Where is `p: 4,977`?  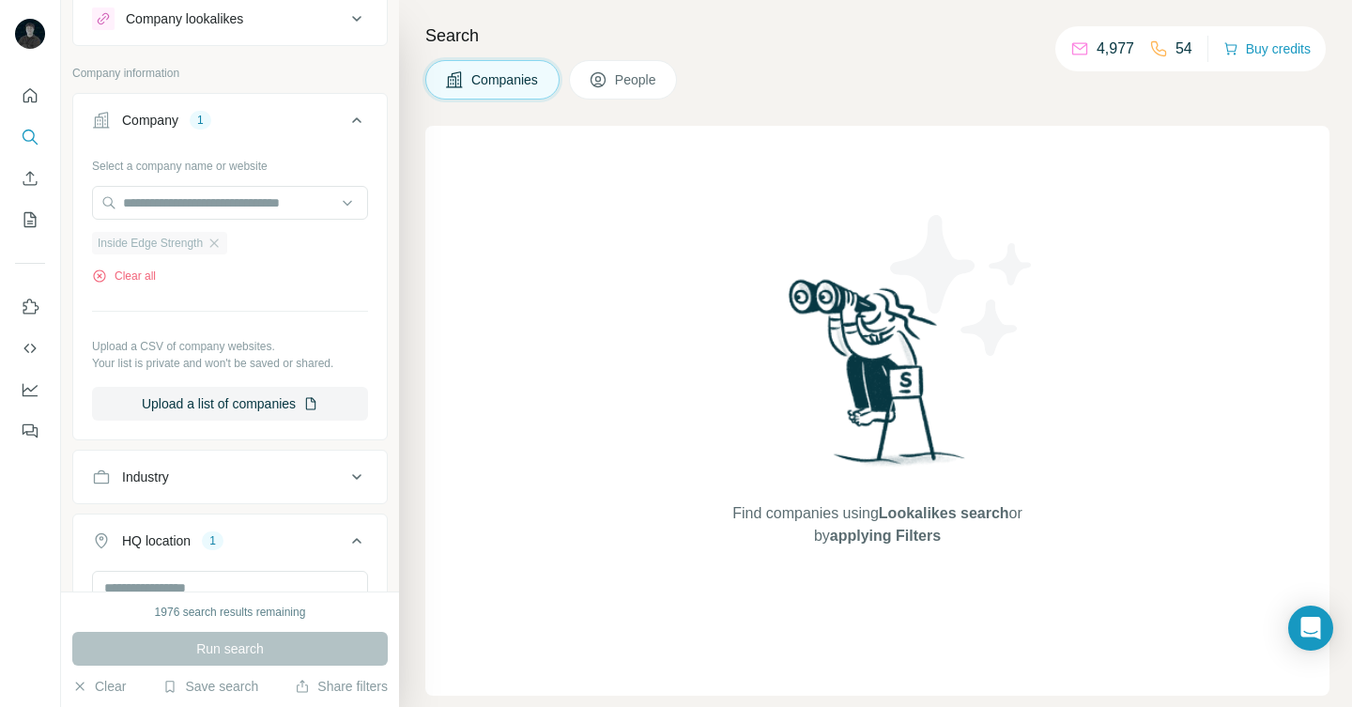
p: 4,977 is located at coordinates (1116, 49).